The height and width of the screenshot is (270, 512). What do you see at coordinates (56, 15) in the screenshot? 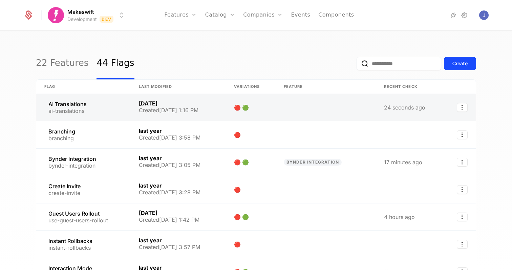
I see `img: Makeswift` at bounding box center [56, 15].